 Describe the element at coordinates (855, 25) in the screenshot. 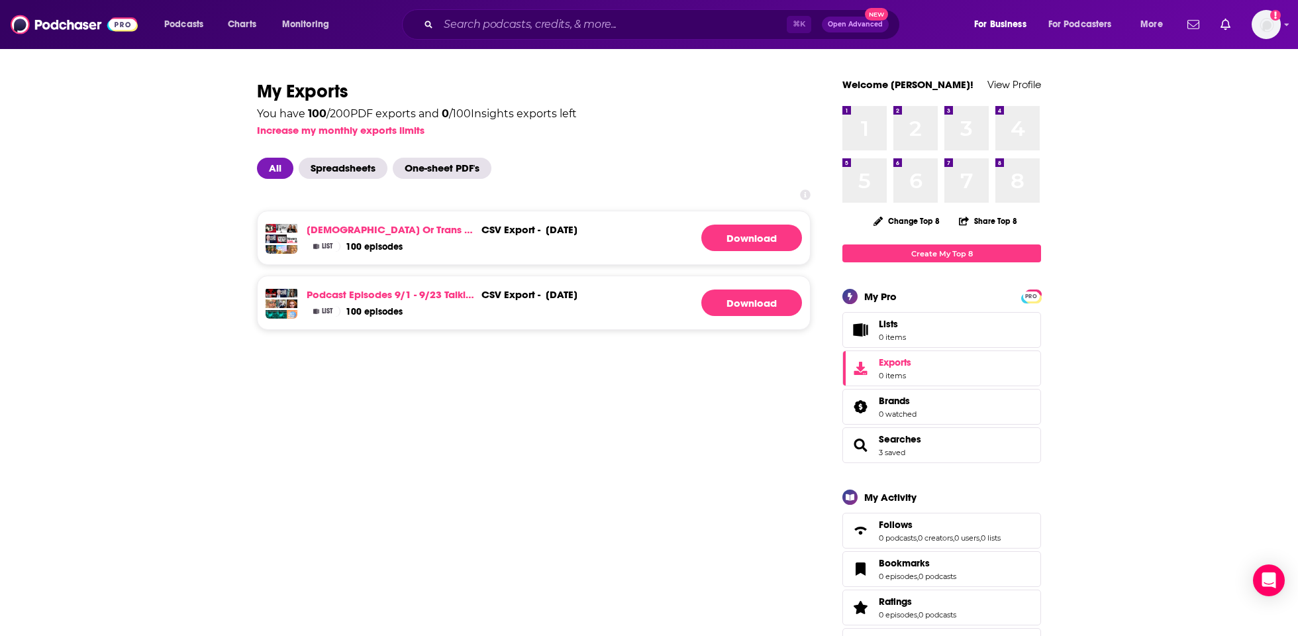

I see `span: Open Advanced` at that location.